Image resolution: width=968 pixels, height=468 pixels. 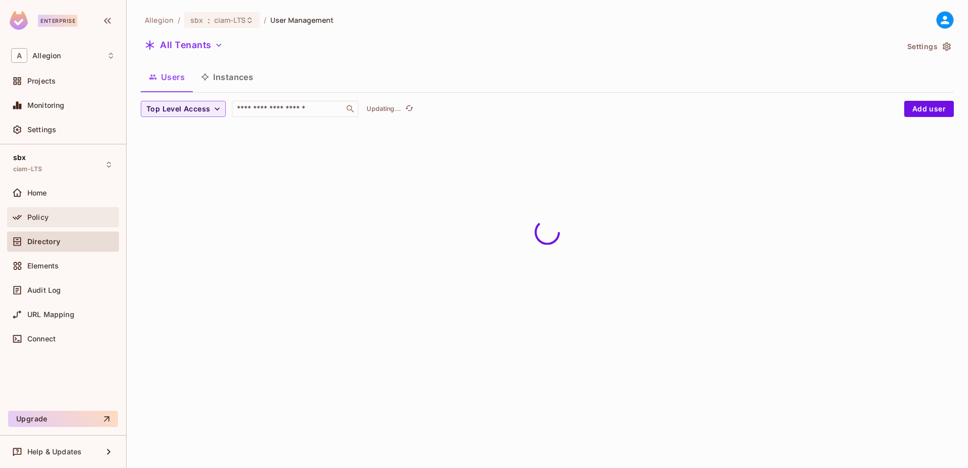 I want to click on span: Audit Log, so click(x=44, y=290).